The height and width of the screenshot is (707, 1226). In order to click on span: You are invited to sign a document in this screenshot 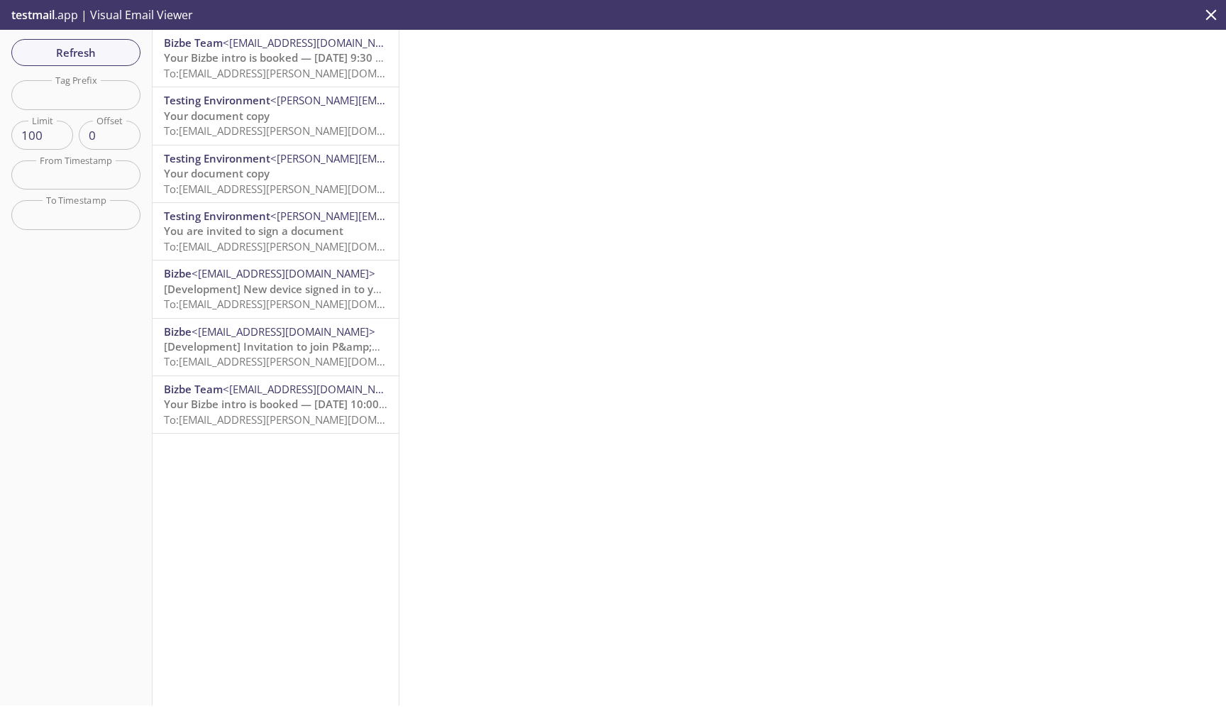, I will do `click(253, 231)`.